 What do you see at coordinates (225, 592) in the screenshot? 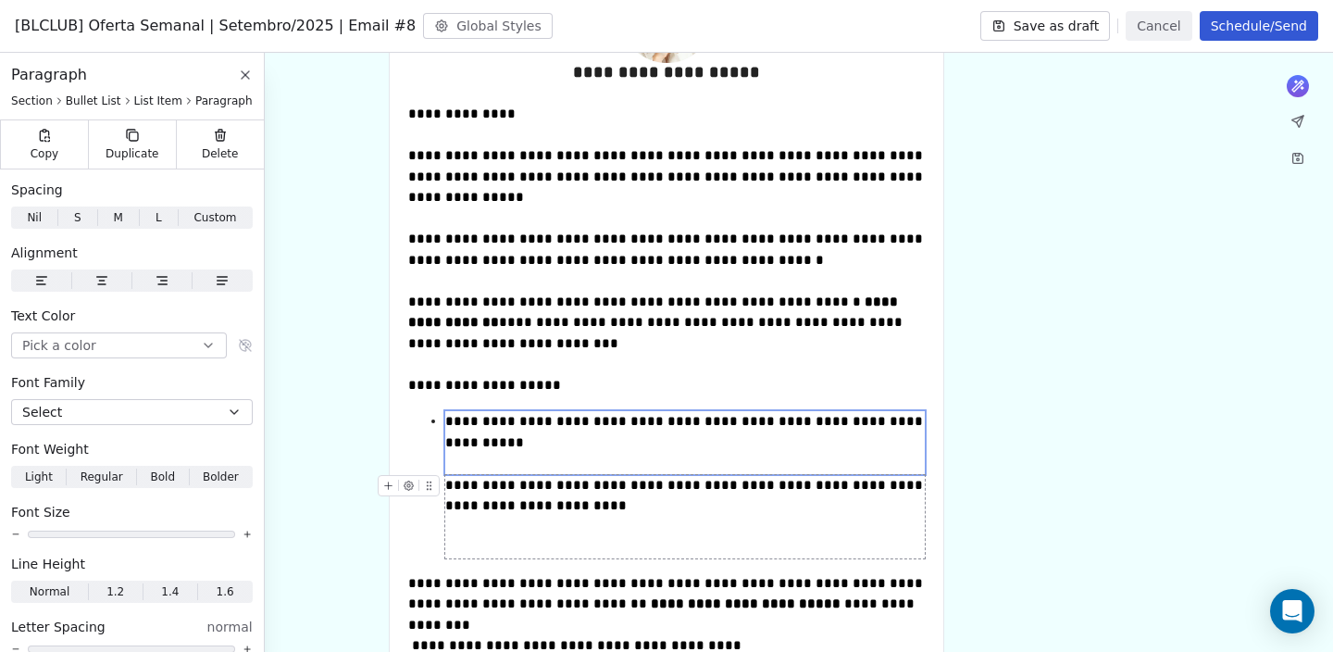
I see `span: 1.6` at bounding box center [225, 592].